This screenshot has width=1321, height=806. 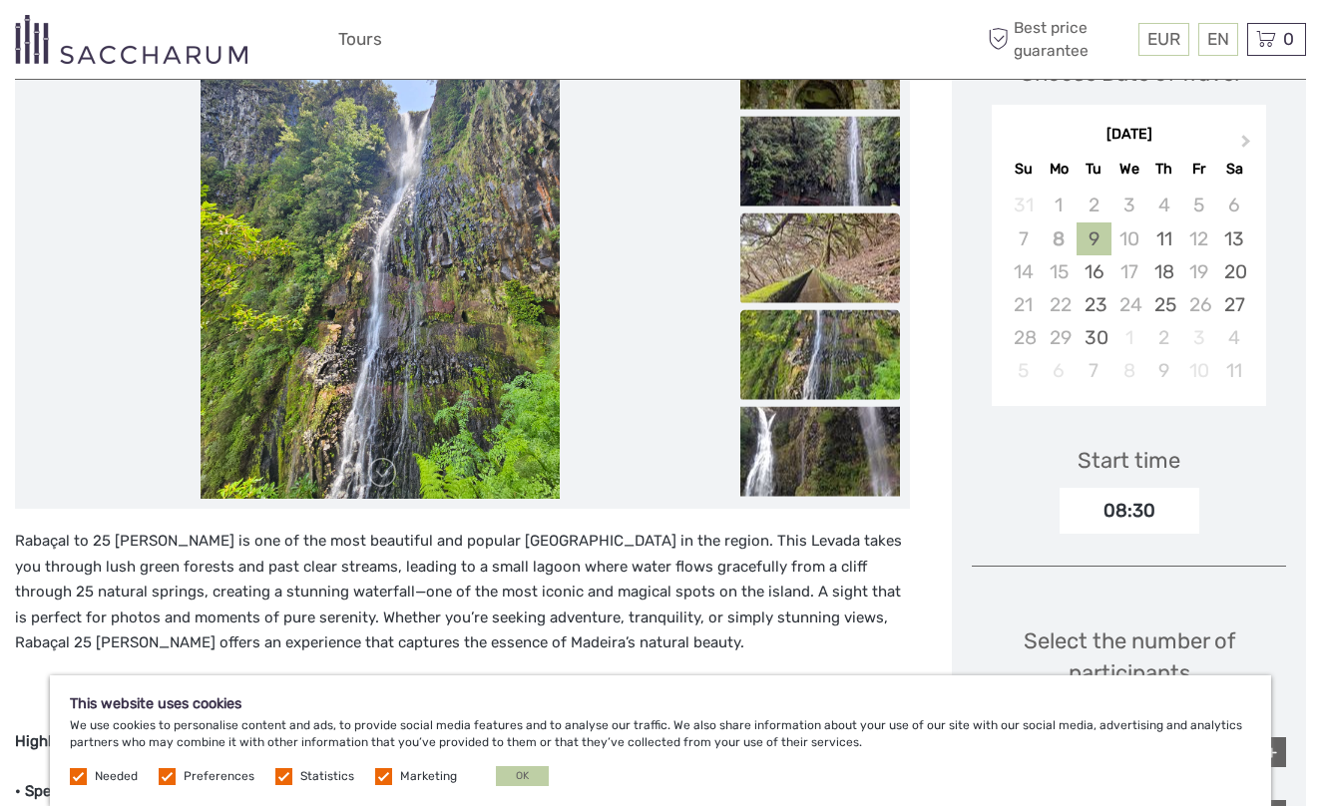 What do you see at coordinates (1059, 370) in the screenshot?
I see `div: Not available Monday, October 6th, 2025` at bounding box center [1059, 370].